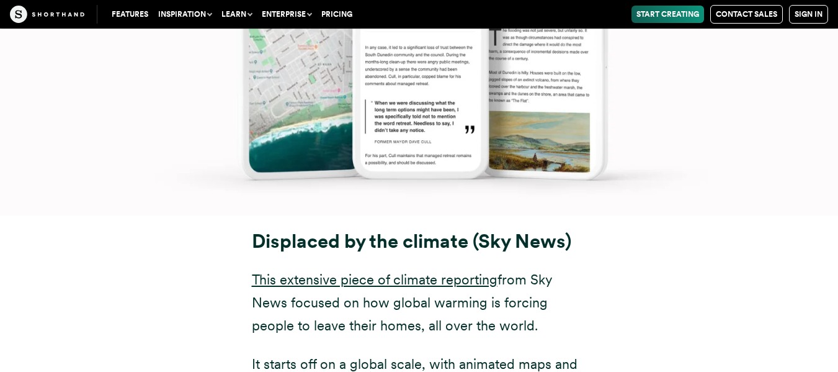 The height and width of the screenshot is (372, 838). Describe the element at coordinates (287, 14) in the screenshot. I see `button: Enterprise` at that location.